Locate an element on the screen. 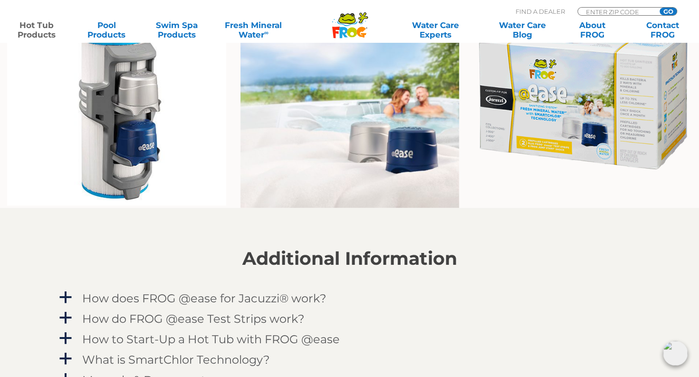 The height and width of the screenshot is (377, 699). a: ContactFROG is located at coordinates (663, 30).